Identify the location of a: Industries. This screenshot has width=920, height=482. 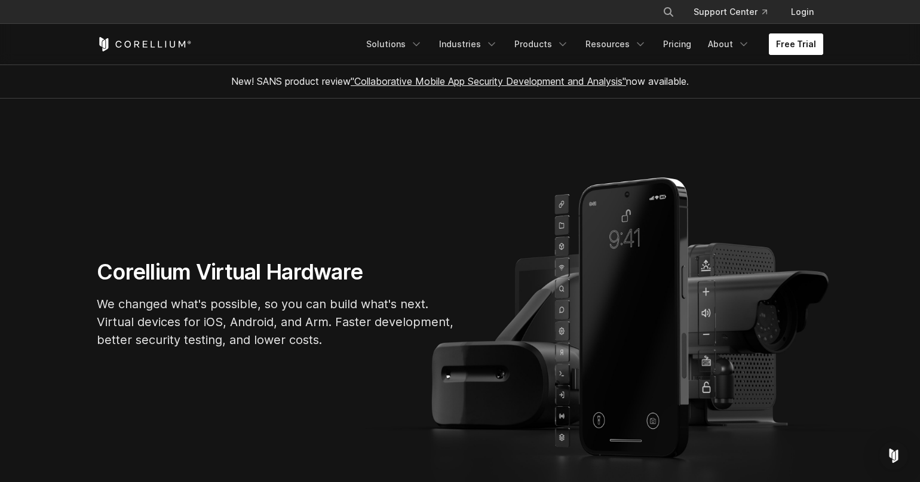
(469, 44).